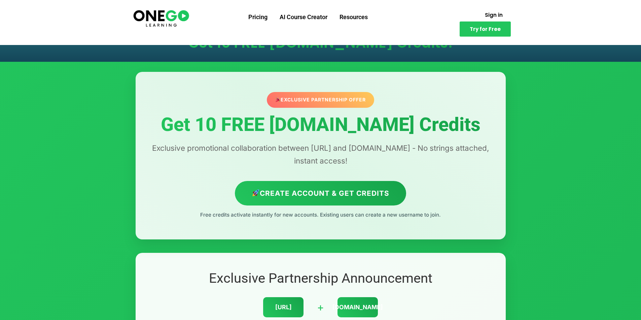 Image resolution: width=641 pixels, height=320 pixels. Describe the element at coordinates (493, 15) in the screenshot. I see `a: Sign in` at that location.